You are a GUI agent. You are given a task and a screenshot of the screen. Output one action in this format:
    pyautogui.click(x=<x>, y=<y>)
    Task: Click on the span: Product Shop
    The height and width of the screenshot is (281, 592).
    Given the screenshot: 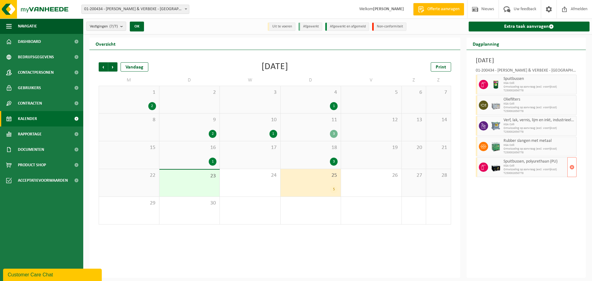 What is the action you would take?
    pyautogui.click(x=32, y=165)
    